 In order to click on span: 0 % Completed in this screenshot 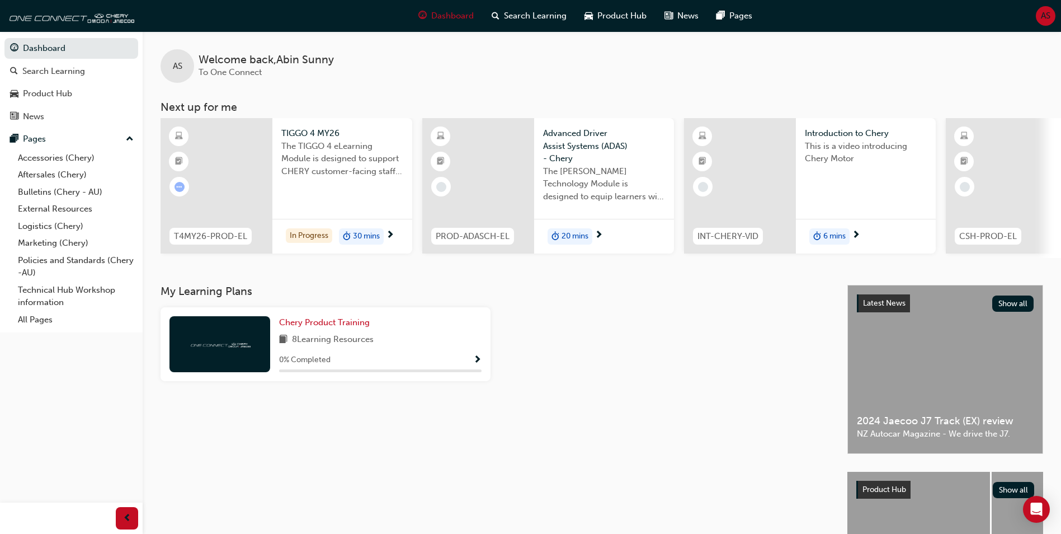, I will do `click(305, 360)`.